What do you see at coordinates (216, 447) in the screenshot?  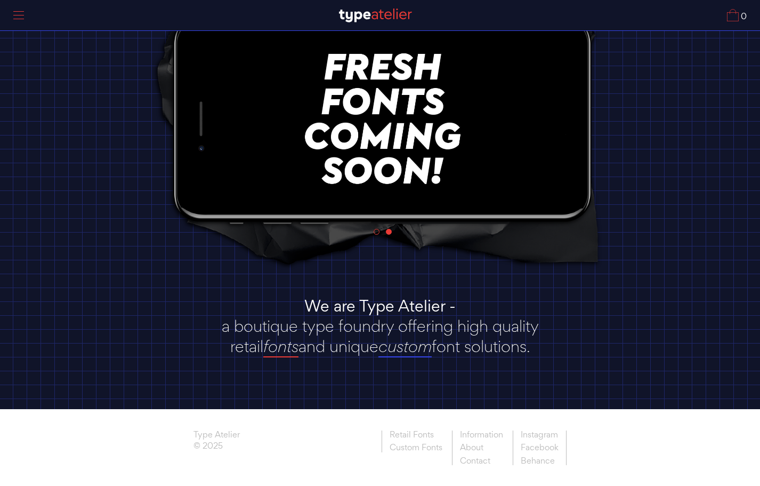 I see `span: © 2025` at bounding box center [216, 447].